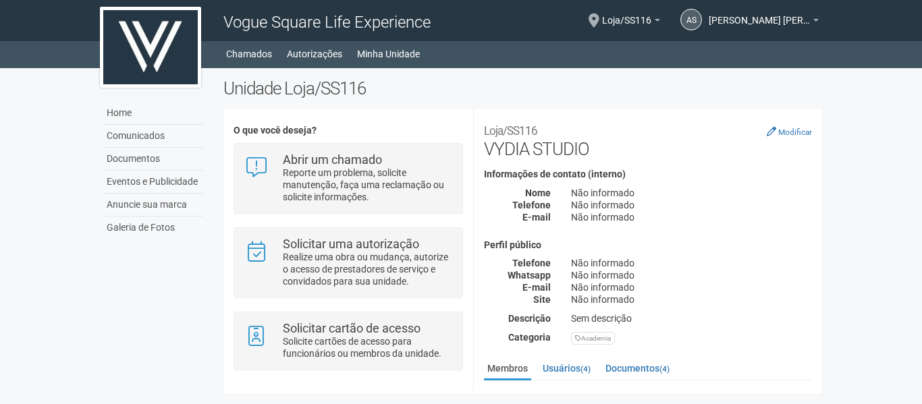  What do you see at coordinates (508, 369) in the screenshot?
I see `a: Membros` at bounding box center [508, 369].